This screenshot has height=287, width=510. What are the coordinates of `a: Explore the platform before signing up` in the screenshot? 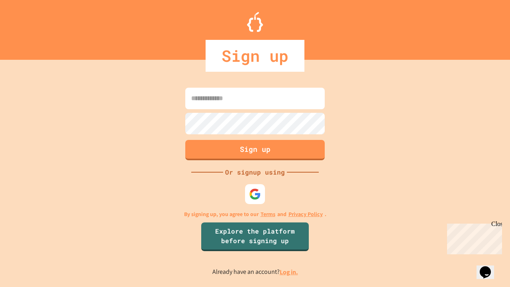 It's located at (255, 237).